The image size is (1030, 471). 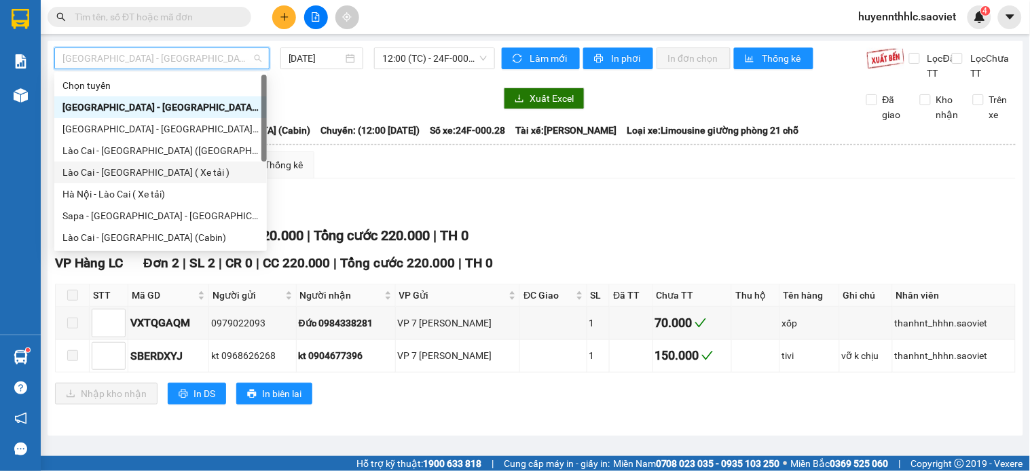 I want to click on input: Tìm tên, số ĐT hoặc mã đơn, so click(x=155, y=17).